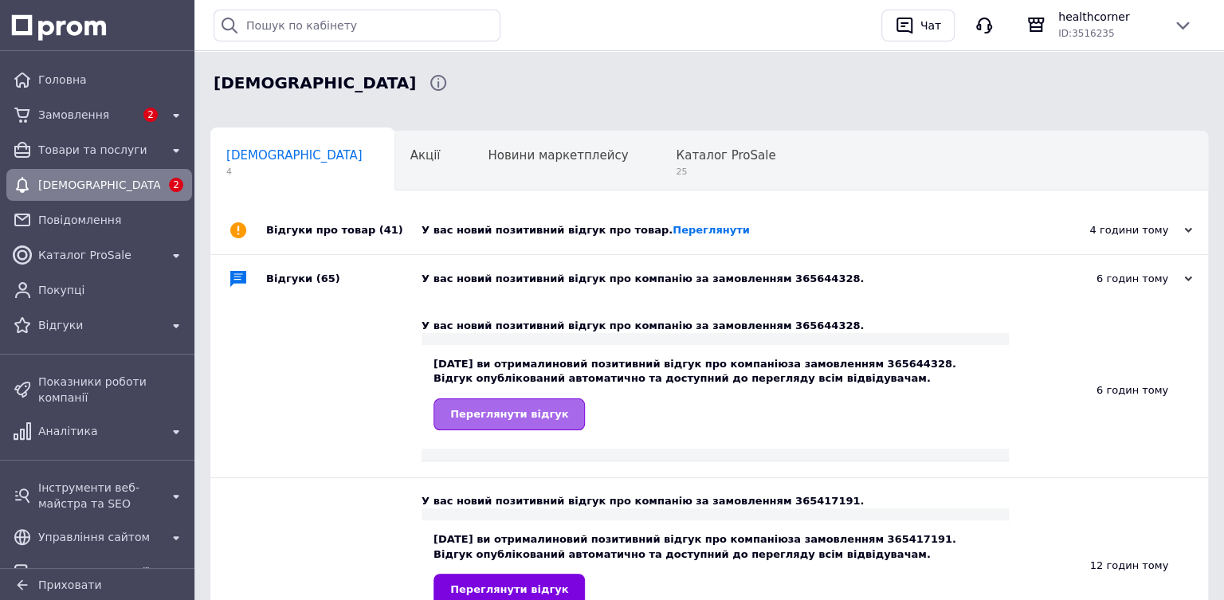 The width and height of the screenshot is (1224, 600). What do you see at coordinates (727, 230) in the screenshot?
I see `div: У вас новий позитивний відгук про товар.` at bounding box center [727, 230].